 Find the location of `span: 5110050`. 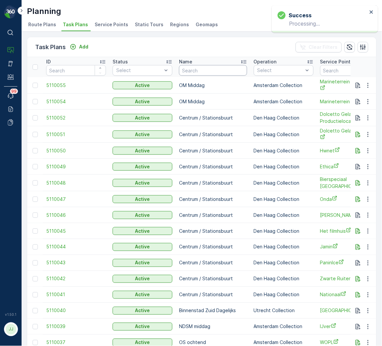

span: 5110050 is located at coordinates (76, 151).